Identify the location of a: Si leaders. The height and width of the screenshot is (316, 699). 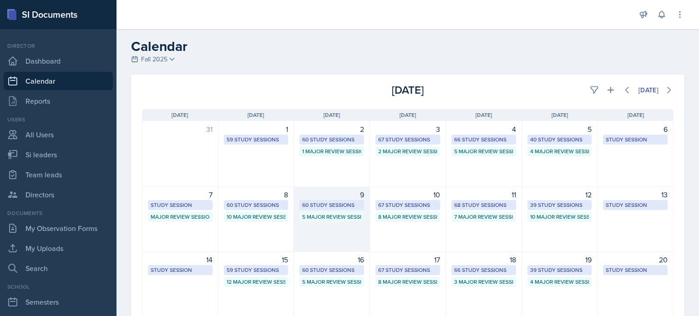
(58, 155).